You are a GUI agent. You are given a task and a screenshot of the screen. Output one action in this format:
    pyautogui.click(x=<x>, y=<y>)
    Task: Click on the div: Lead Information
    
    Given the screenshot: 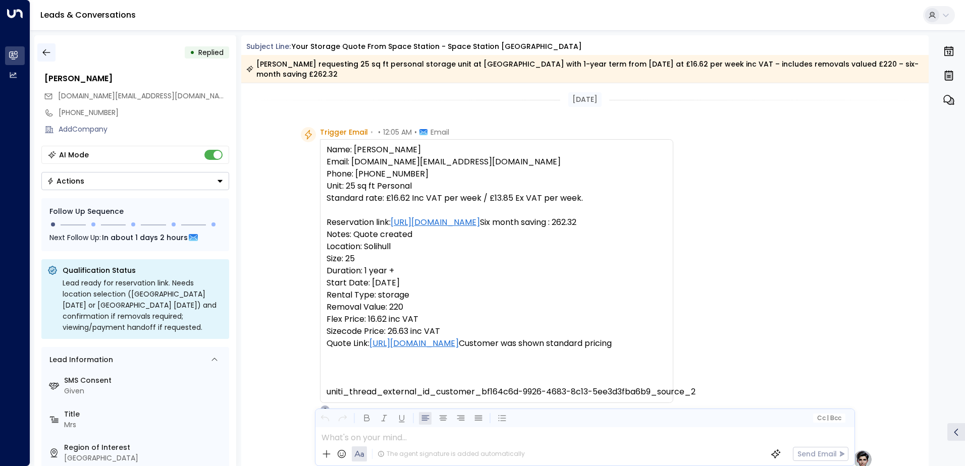 What is the action you would take?
    pyautogui.click(x=79, y=360)
    